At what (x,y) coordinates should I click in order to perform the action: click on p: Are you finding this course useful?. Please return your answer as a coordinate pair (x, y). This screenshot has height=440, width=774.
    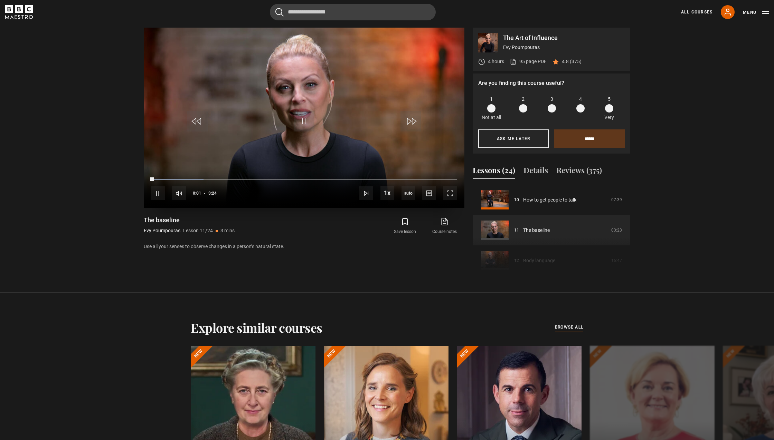
    Looking at the image, I should click on (551, 83).